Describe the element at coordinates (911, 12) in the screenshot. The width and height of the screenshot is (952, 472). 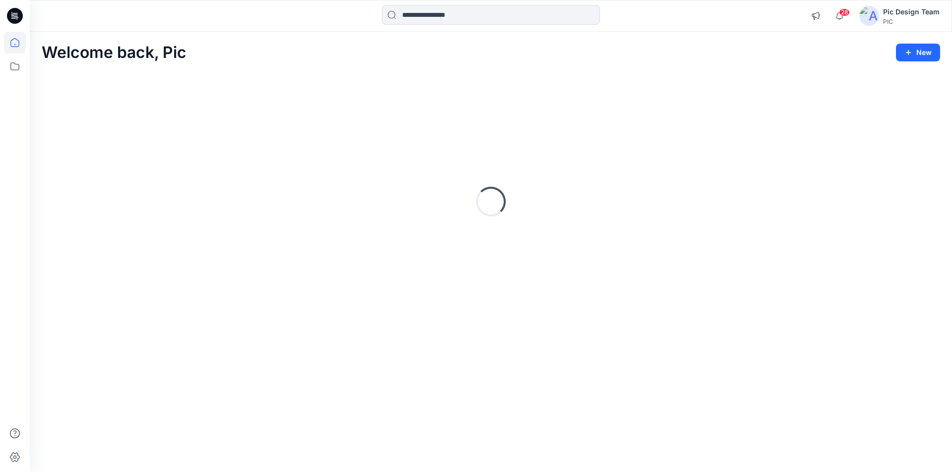
I see `div: Pic Design Team` at that location.